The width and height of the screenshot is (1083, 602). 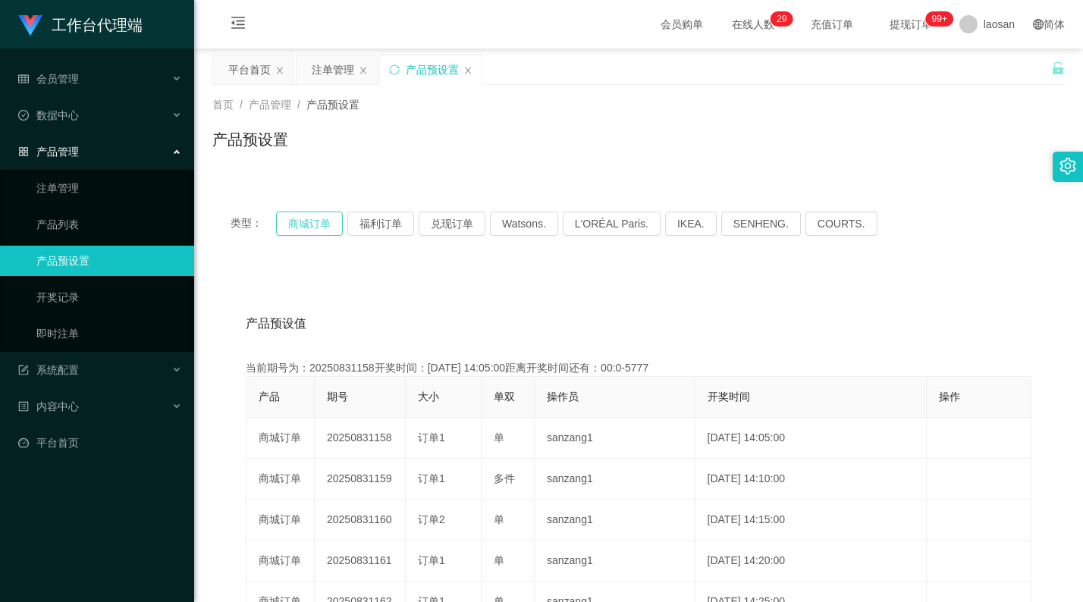 I want to click on button: 兑现订单, so click(x=452, y=224).